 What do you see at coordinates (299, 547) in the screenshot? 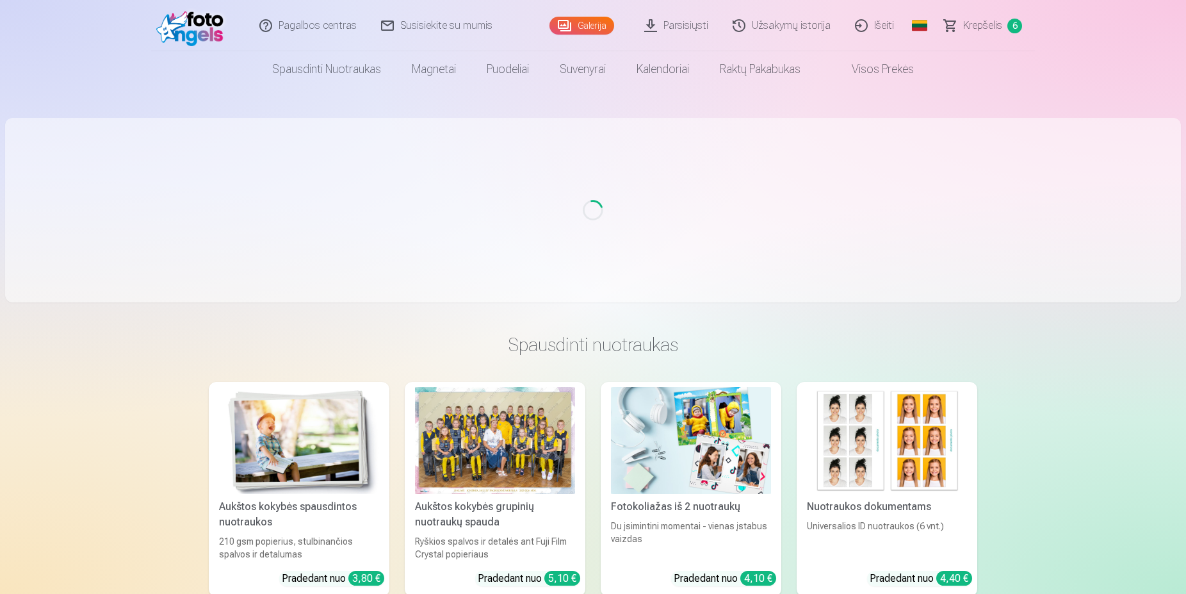
I see `div: 210 gsm popierius, stulbinančios spalvos ir detalumas` at bounding box center [299, 547].